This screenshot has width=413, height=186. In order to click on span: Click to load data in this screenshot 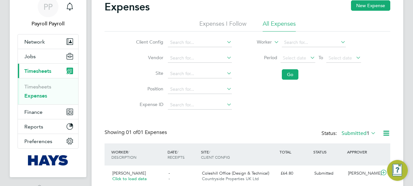, I will do `click(130, 178)`.